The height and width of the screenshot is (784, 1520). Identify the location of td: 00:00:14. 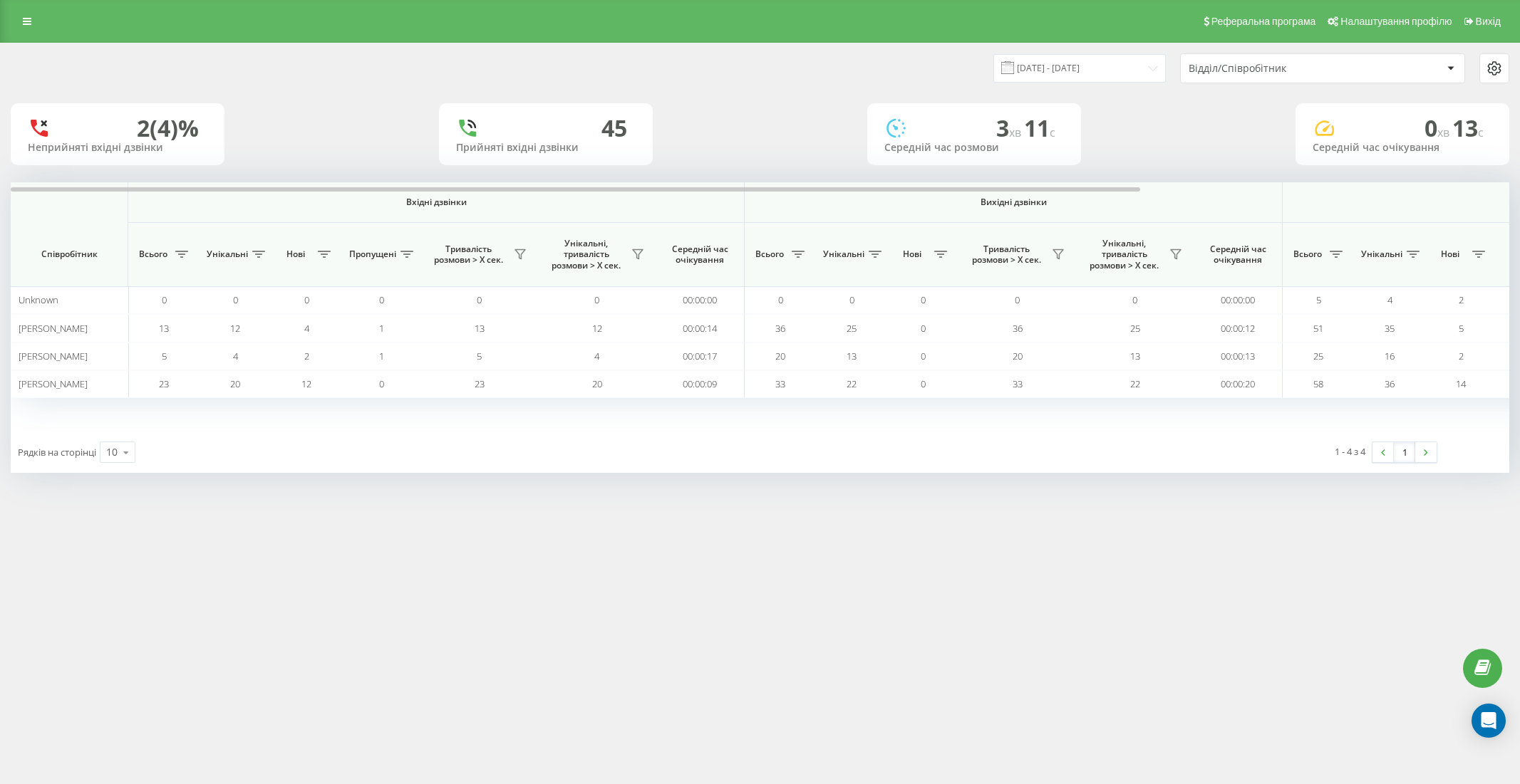
(700, 327).